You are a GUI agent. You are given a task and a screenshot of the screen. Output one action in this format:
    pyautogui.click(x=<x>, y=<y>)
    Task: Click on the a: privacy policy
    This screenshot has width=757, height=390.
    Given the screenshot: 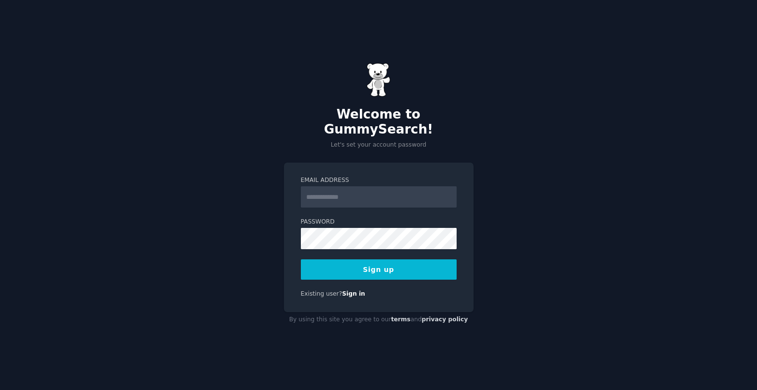 What is the action you would take?
    pyautogui.click(x=445, y=319)
    